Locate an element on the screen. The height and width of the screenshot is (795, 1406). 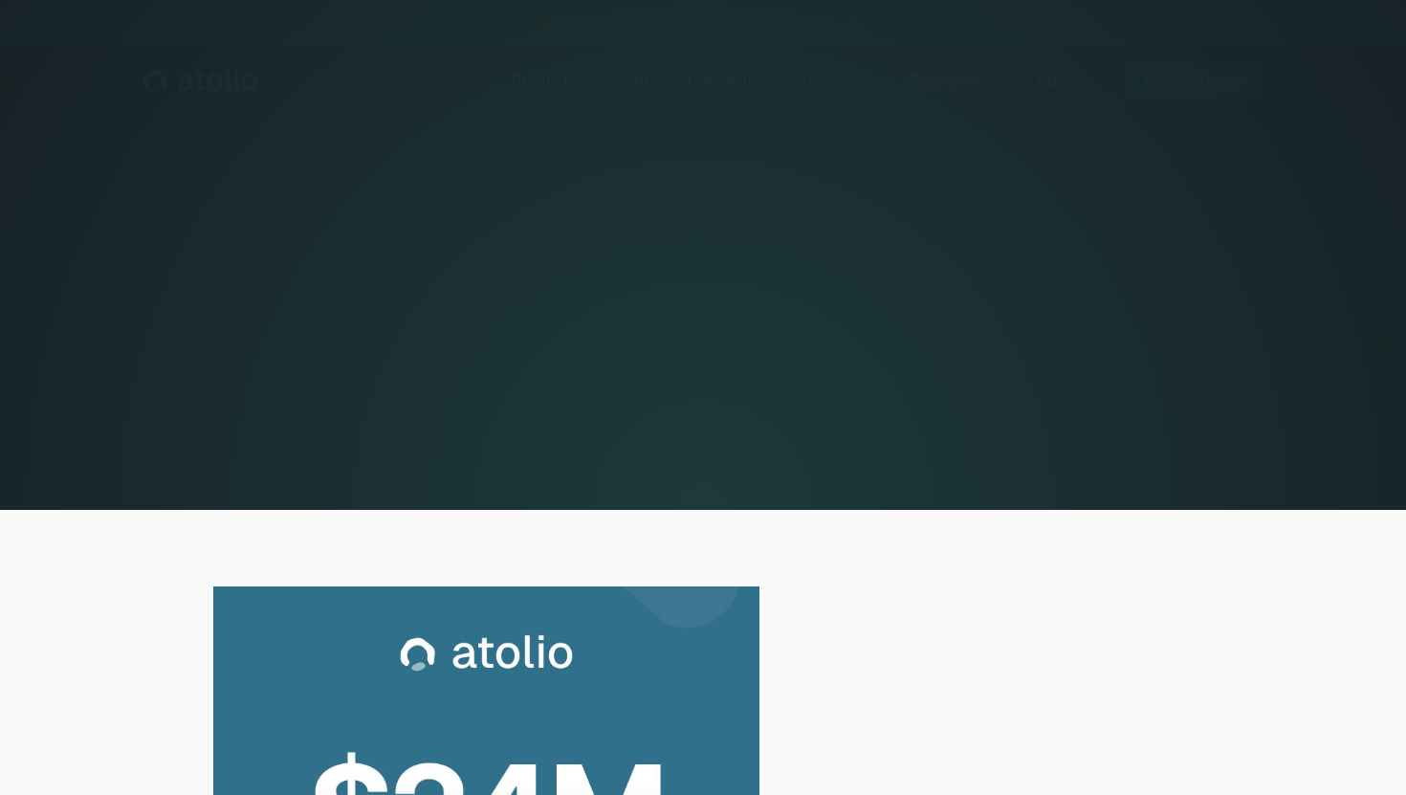
a: Read more → is located at coordinates (781, 22).